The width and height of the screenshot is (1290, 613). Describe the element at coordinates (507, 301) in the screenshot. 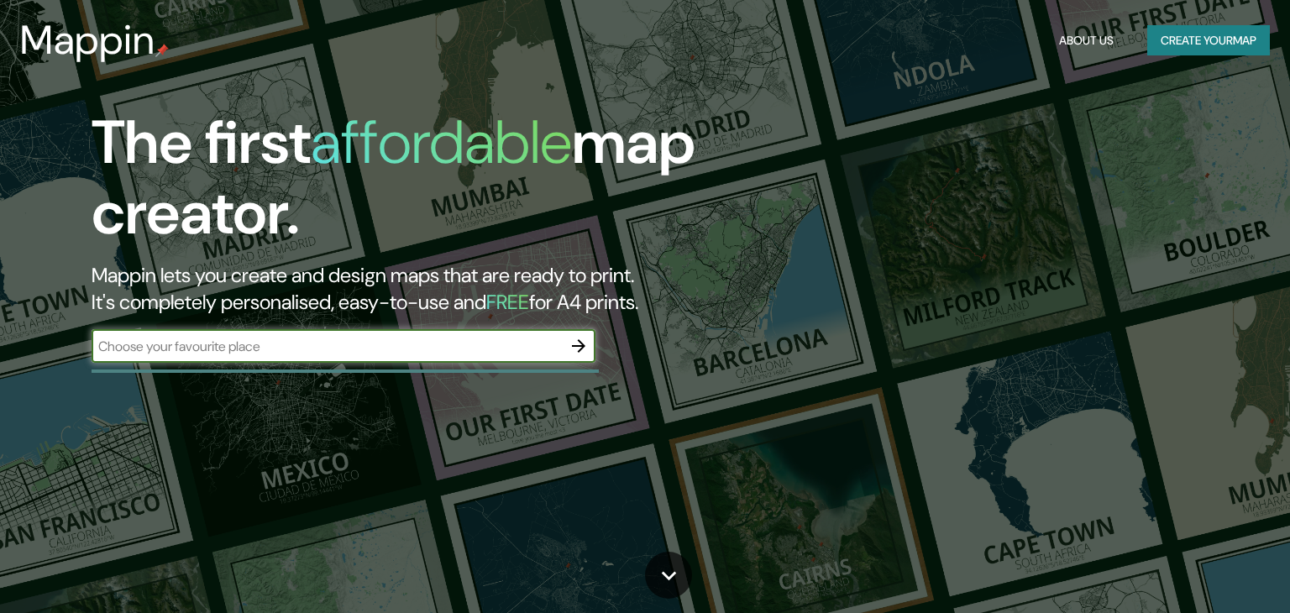

I see `h5: FREE` at that location.